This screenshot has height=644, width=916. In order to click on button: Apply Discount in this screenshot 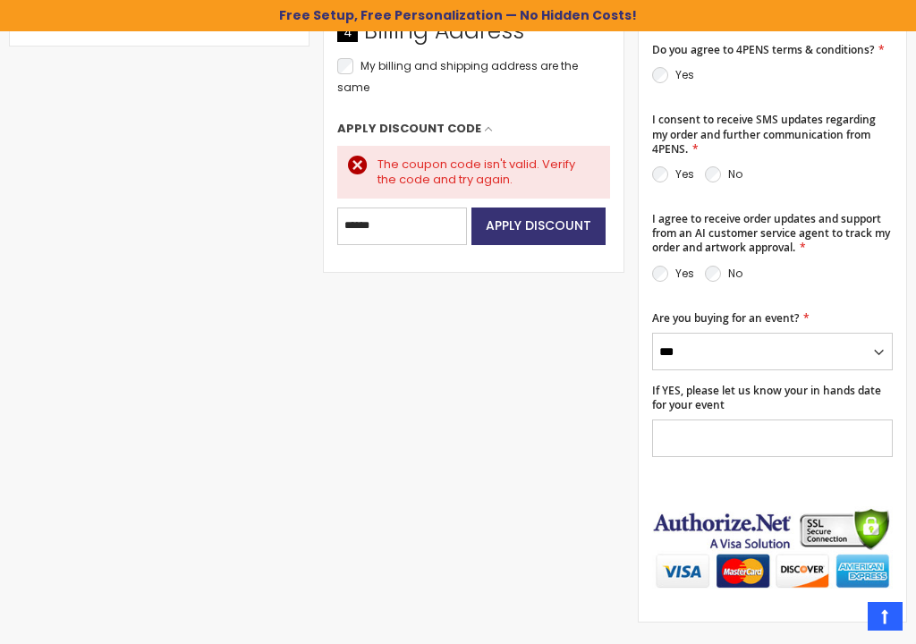, I will do `click(539, 226)`.